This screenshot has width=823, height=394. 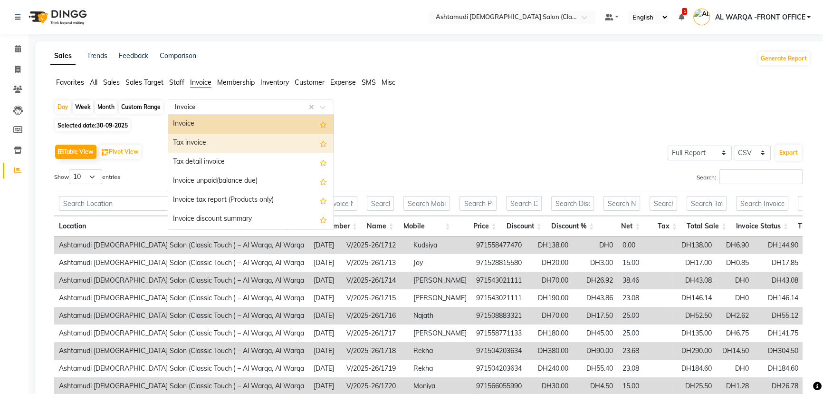 I want to click on td: 15.00, so click(x=644, y=262).